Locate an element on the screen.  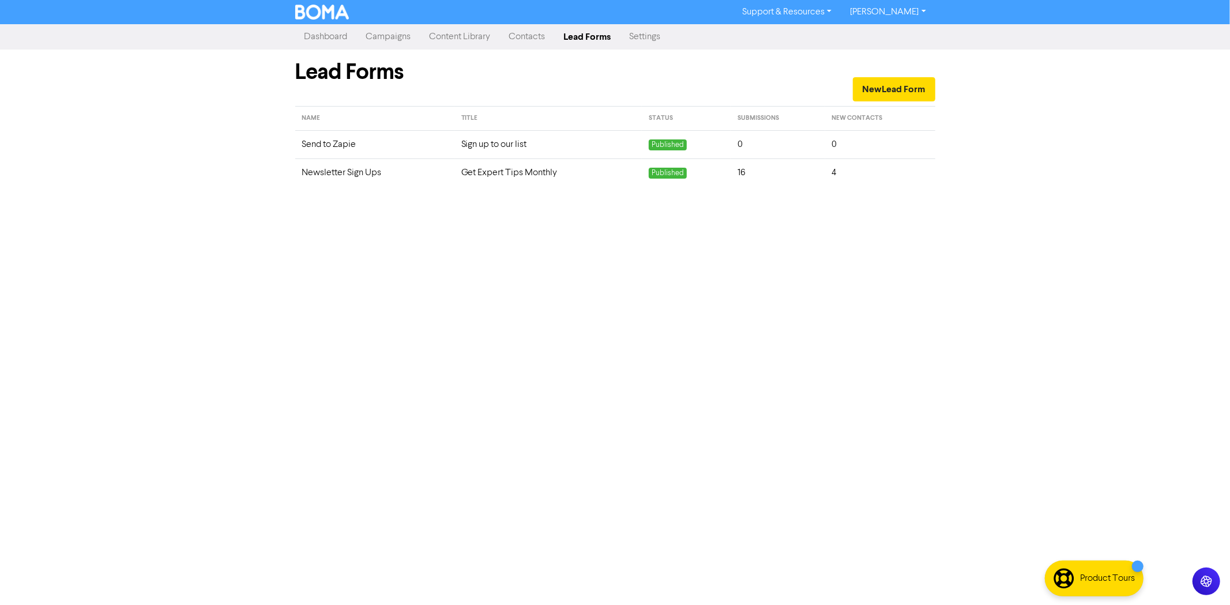
a: Dashboard is located at coordinates (326, 37).